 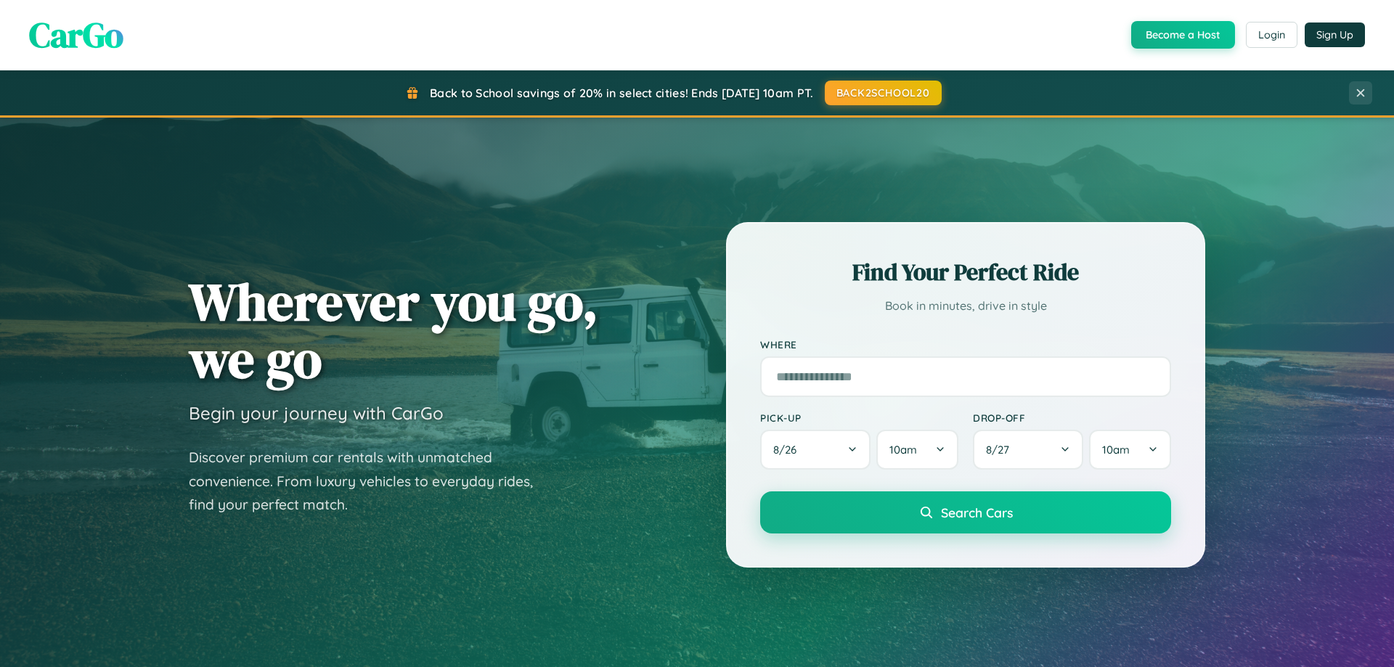 I want to click on button: Login, so click(x=1271, y=35).